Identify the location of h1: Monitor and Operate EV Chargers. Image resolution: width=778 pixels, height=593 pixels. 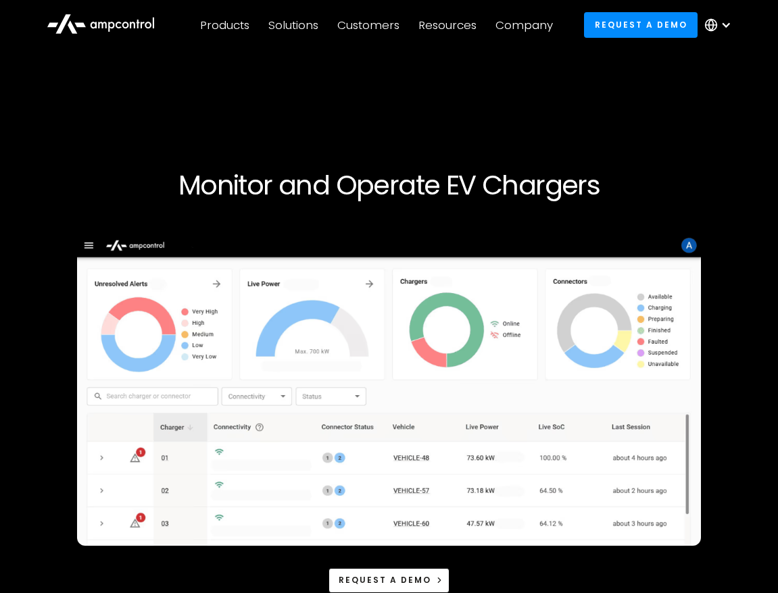
(389, 185).